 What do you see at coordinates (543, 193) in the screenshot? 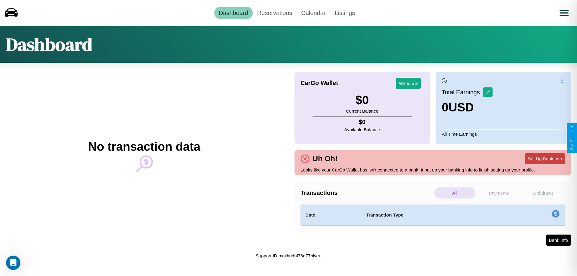
I see `p: Withdraws` at bounding box center [543, 193].